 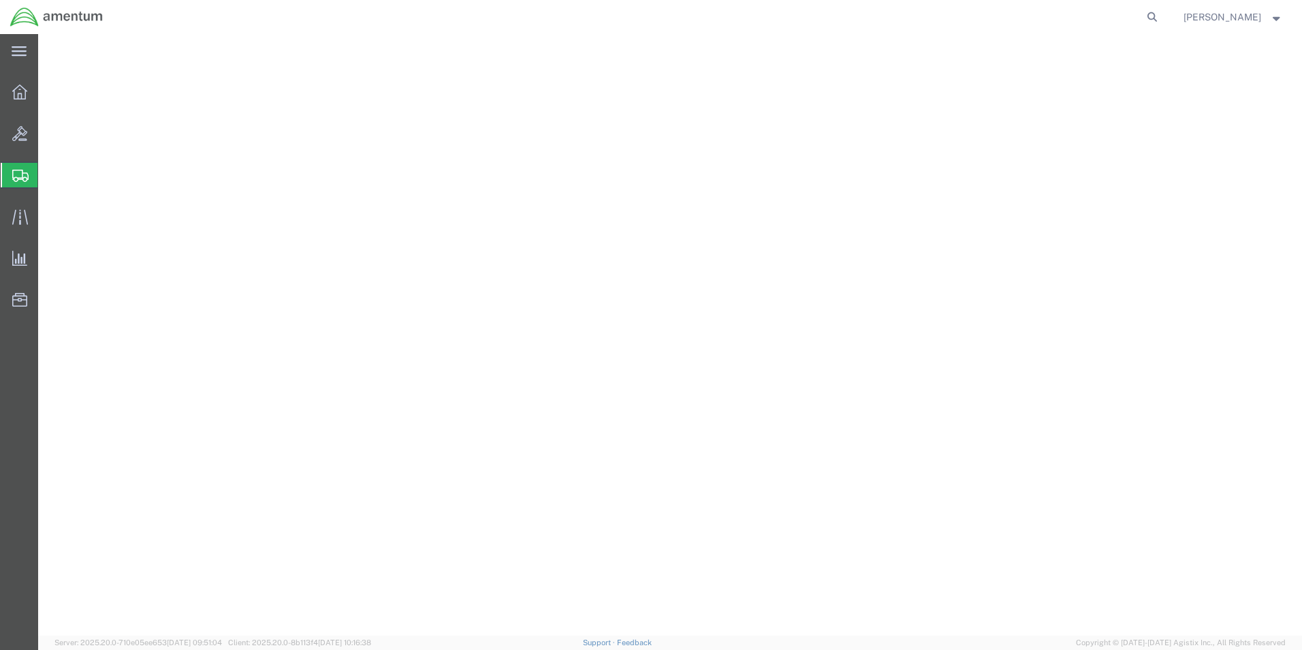 What do you see at coordinates (57, 17) in the screenshot?
I see `img: logo` at bounding box center [57, 17].